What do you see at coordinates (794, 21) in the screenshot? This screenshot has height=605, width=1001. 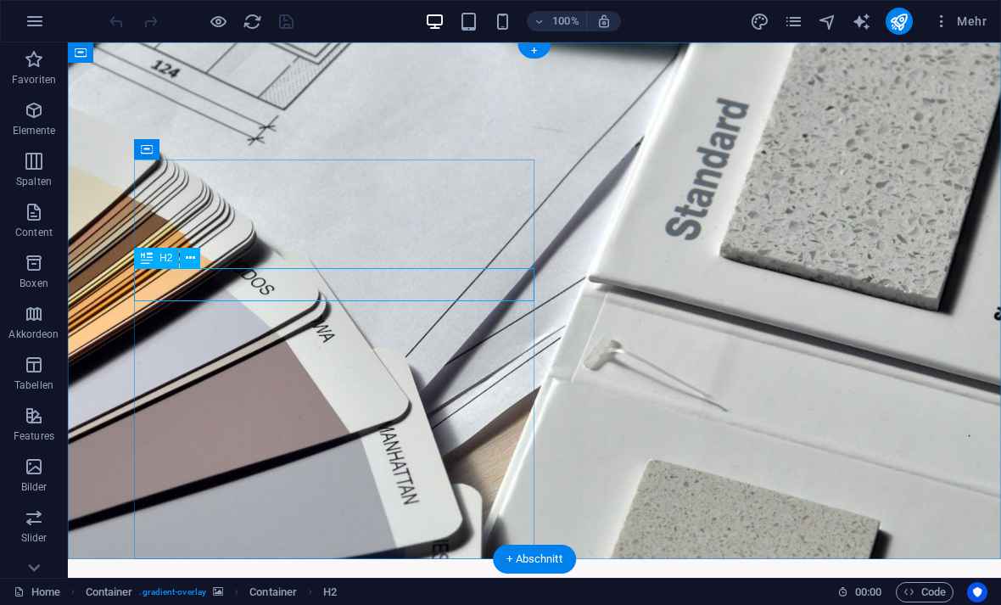 I see `button: pages` at bounding box center [794, 21].